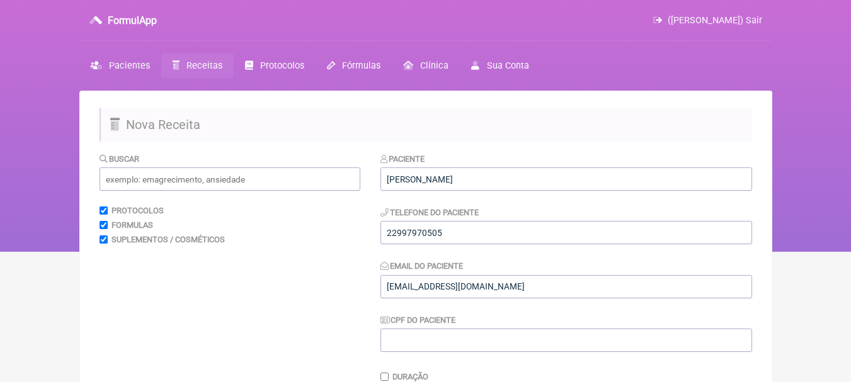 The image size is (851, 382). What do you see at coordinates (132, 225) in the screenshot?
I see `label: Formulas` at bounding box center [132, 225].